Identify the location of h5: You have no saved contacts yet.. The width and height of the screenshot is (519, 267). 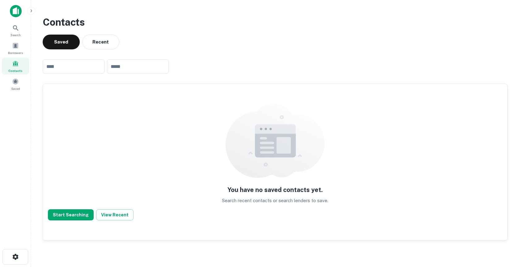
(275, 190).